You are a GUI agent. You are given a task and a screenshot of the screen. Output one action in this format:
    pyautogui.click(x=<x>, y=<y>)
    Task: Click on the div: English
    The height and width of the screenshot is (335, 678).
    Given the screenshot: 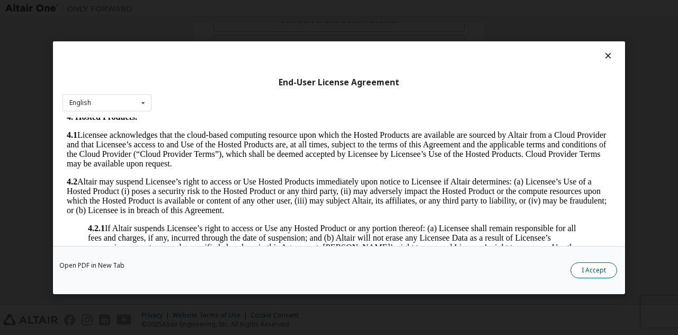 What is the action you would take?
    pyautogui.click(x=80, y=103)
    